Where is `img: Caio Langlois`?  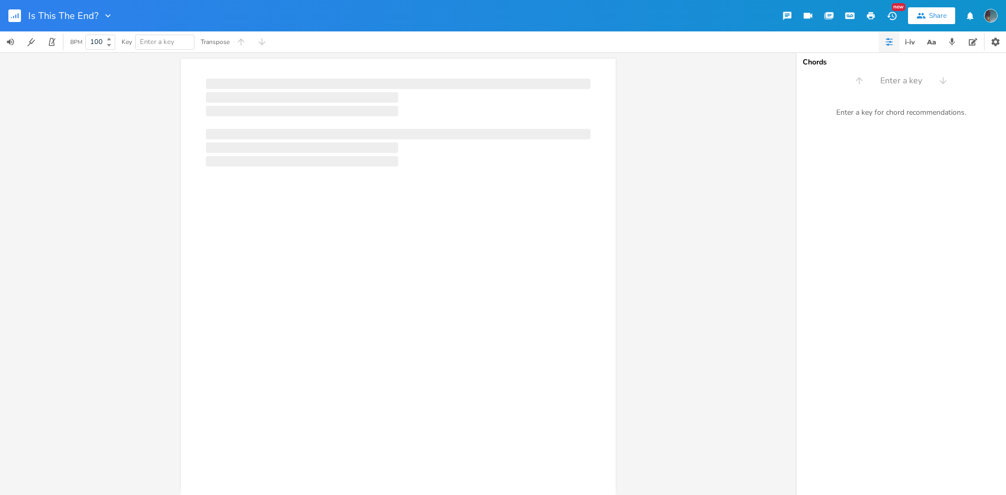
img: Caio Langlois is located at coordinates (991, 16).